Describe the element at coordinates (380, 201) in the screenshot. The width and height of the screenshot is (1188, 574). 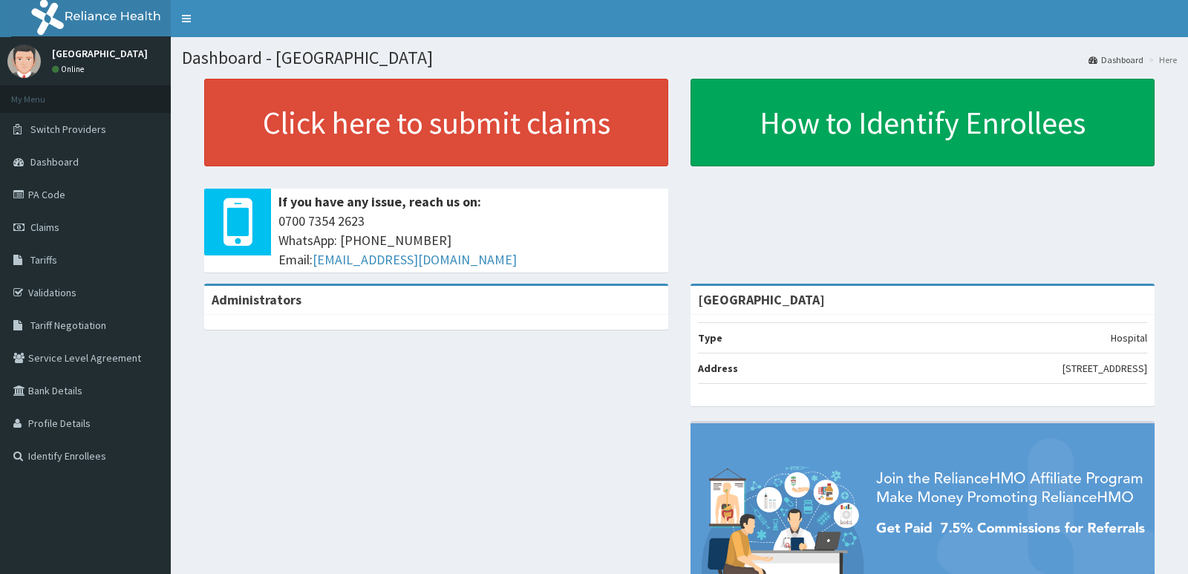
I see `b: If you have any issue, reach us on:` at that location.